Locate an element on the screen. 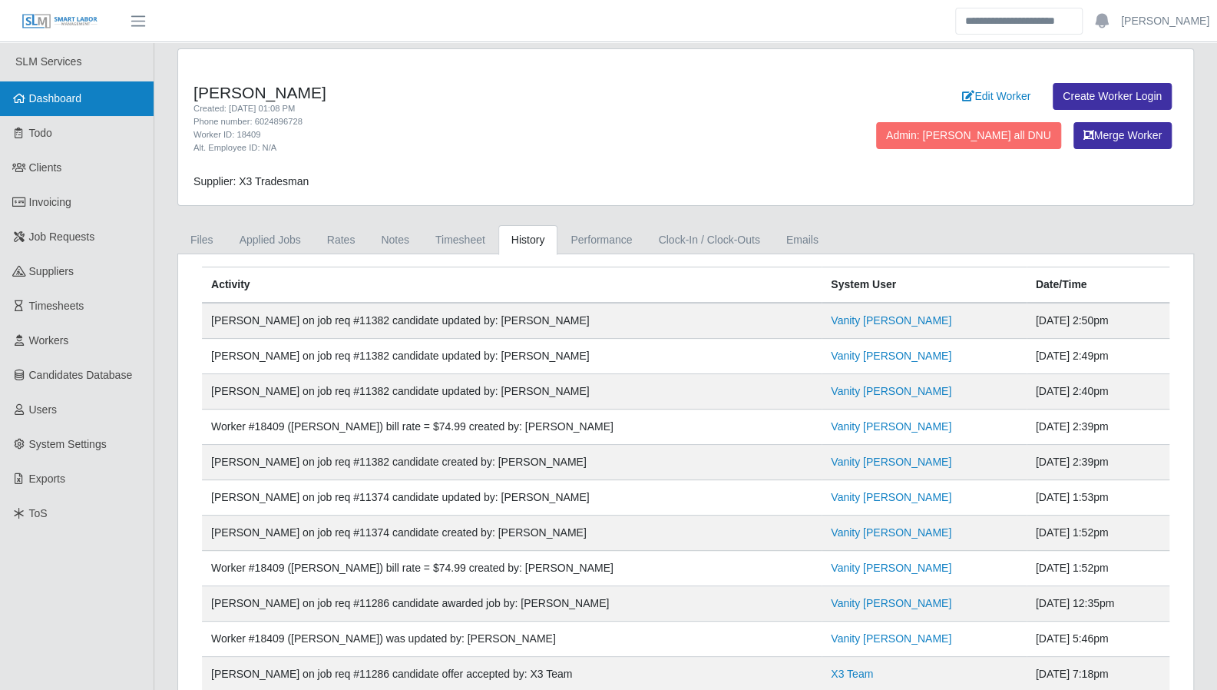 This screenshot has width=1217, height=690. img: SLM Logo is located at coordinates (60, 22).